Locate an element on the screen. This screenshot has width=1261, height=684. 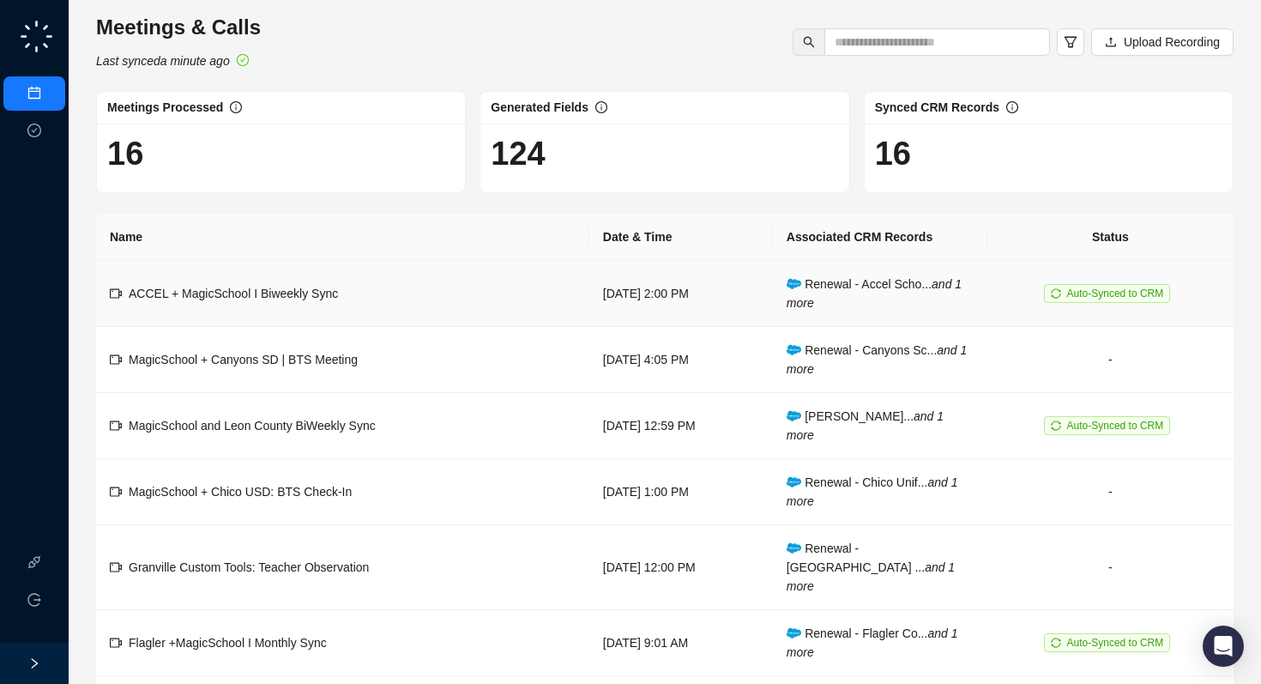
img: logo-small-C4UdH2pc.png is located at coordinates (36, 36).